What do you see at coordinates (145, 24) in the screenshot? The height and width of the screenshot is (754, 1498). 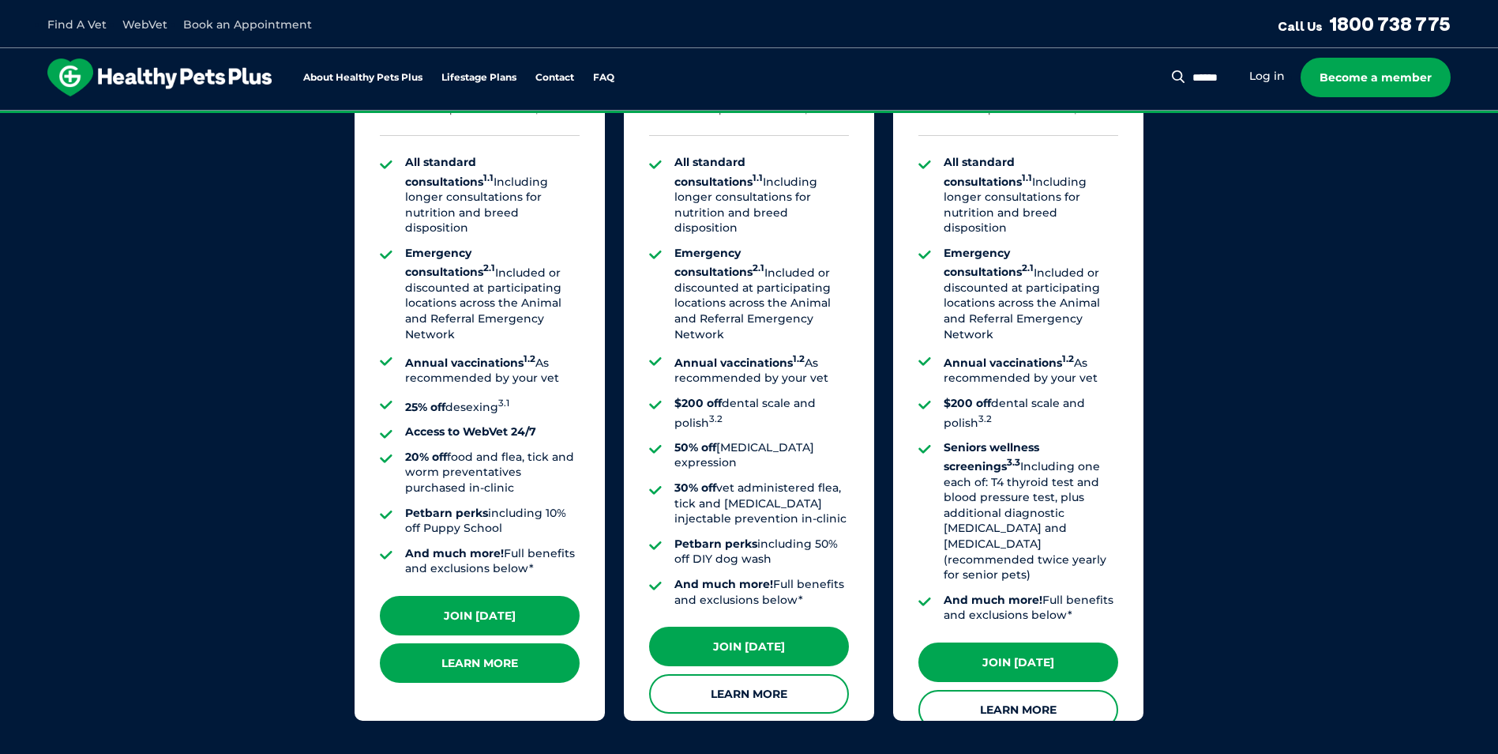 I see `a: WebVet` at bounding box center [145, 24].